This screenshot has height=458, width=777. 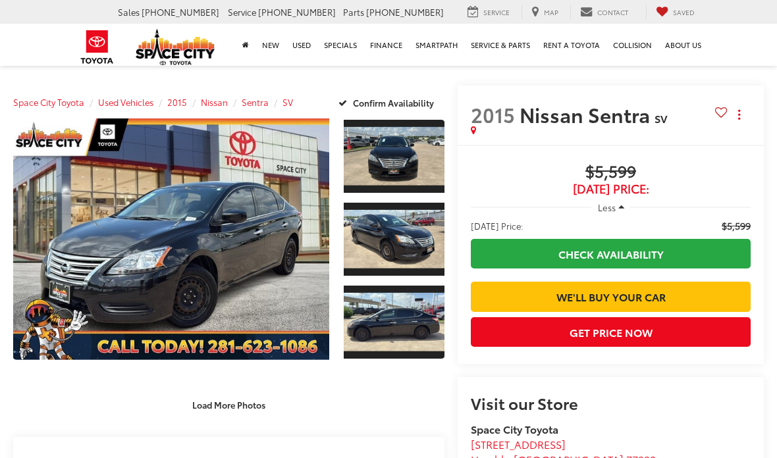 I want to click on a: Contact, so click(x=604, y=12).